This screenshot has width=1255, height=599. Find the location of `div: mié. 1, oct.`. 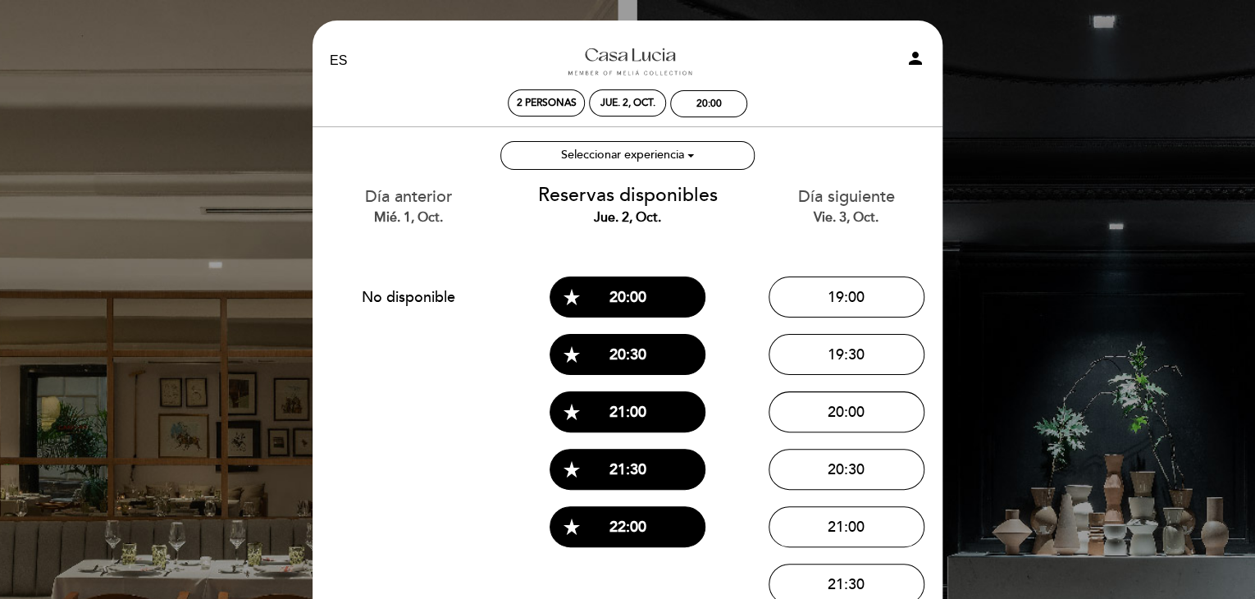

div: mié. 1, oct. is located at coordinates (409, 217).